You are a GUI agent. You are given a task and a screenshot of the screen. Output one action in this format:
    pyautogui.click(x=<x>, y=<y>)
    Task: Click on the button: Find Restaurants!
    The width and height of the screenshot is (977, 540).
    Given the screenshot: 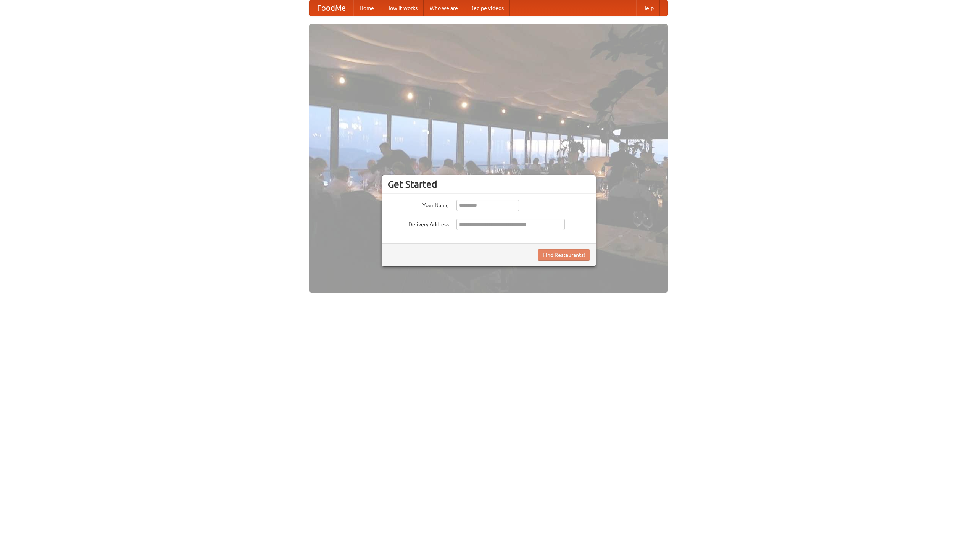 What is the action you would take?
    pyautogui.click(x=564, y=255)
    